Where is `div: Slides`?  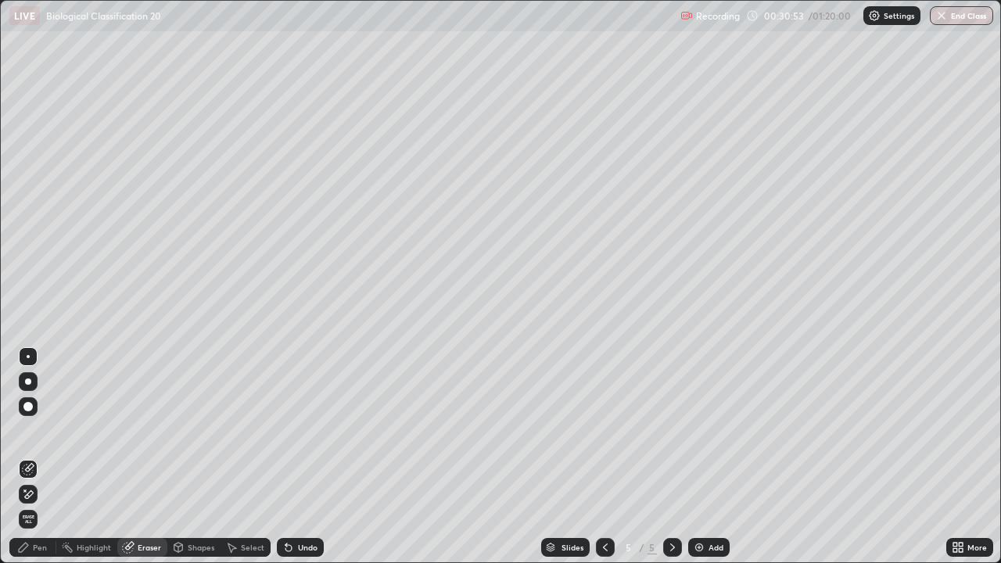 div: Slides is located at coordinates (573, 548).